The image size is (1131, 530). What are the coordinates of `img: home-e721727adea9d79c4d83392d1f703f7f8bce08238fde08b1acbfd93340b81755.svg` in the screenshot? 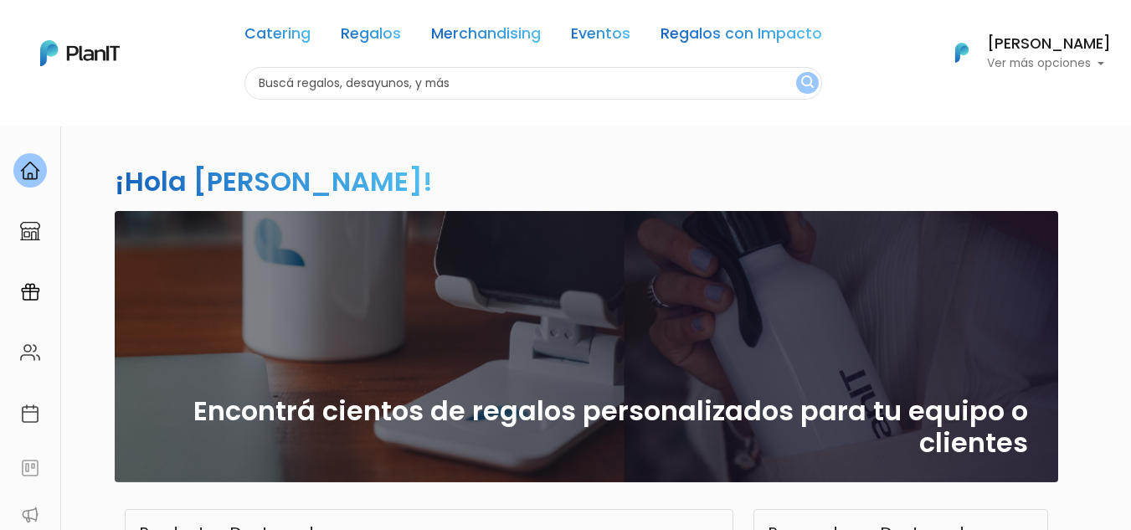 It's located at (30, 171).